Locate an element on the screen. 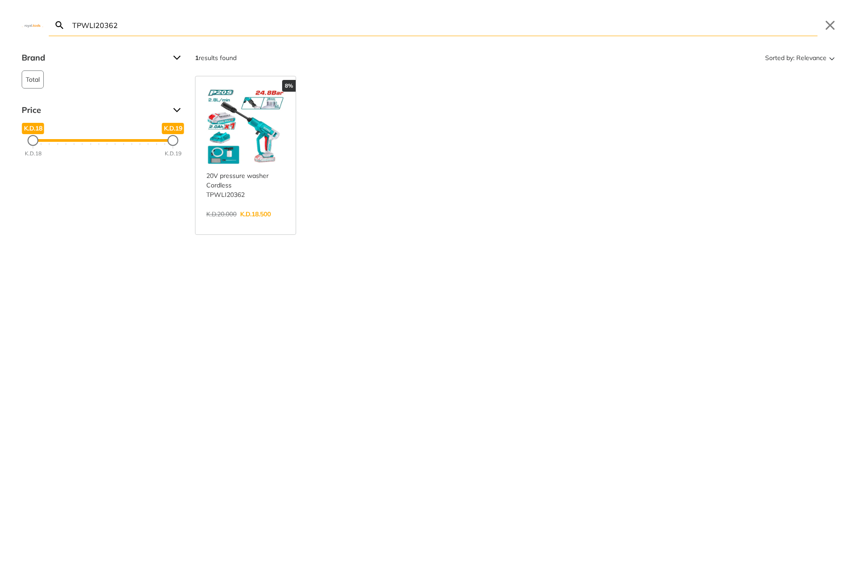 Image resolution: width=859 pixels, height=565 pixels. svg: Sort is located at coordinates (832, 58).